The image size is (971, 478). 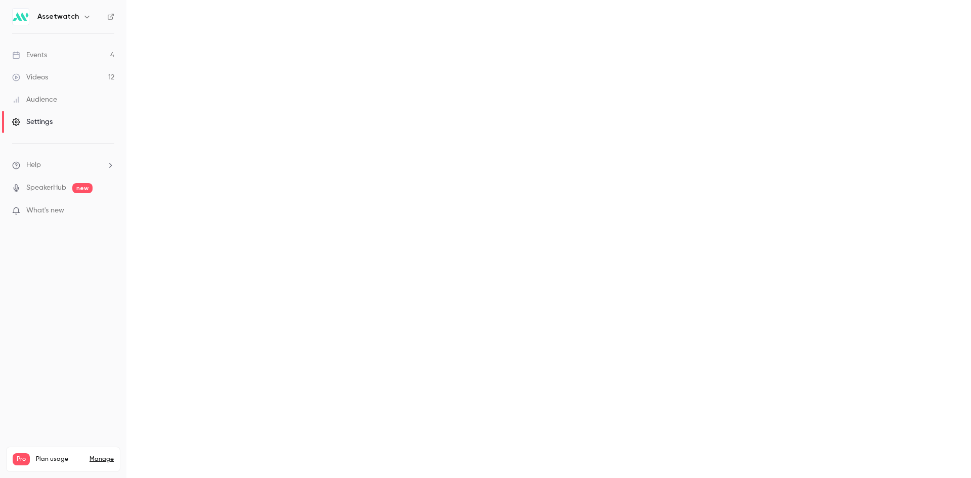 I want to click on img: Assetwatch, so click(x=21, y=17).